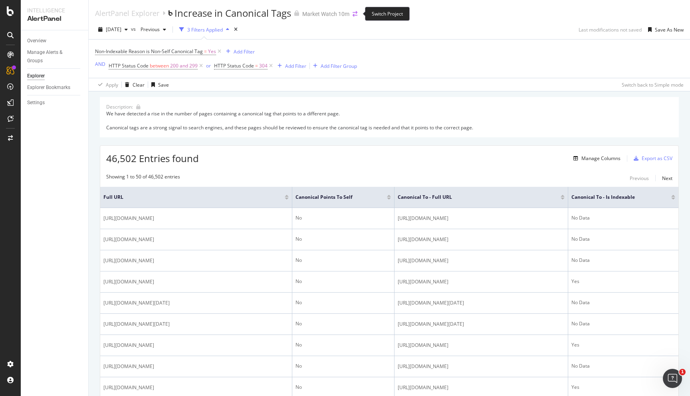 The height and width of the screenshot is (396, 690). Describe the element at coordinates (112, 85) in the screenshot. I see `div: Apply` at that location.